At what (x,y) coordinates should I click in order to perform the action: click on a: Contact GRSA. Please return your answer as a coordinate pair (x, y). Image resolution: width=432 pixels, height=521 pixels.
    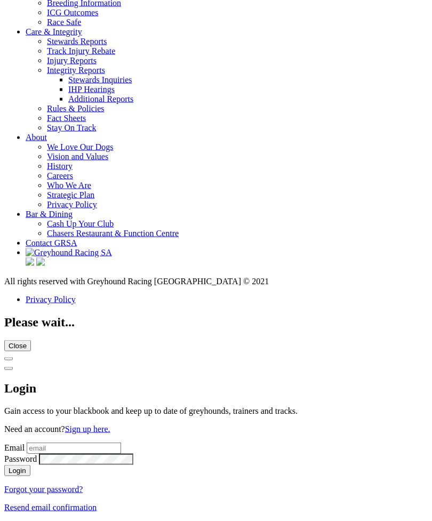
    Looking at the image, I should click on (51, 243).